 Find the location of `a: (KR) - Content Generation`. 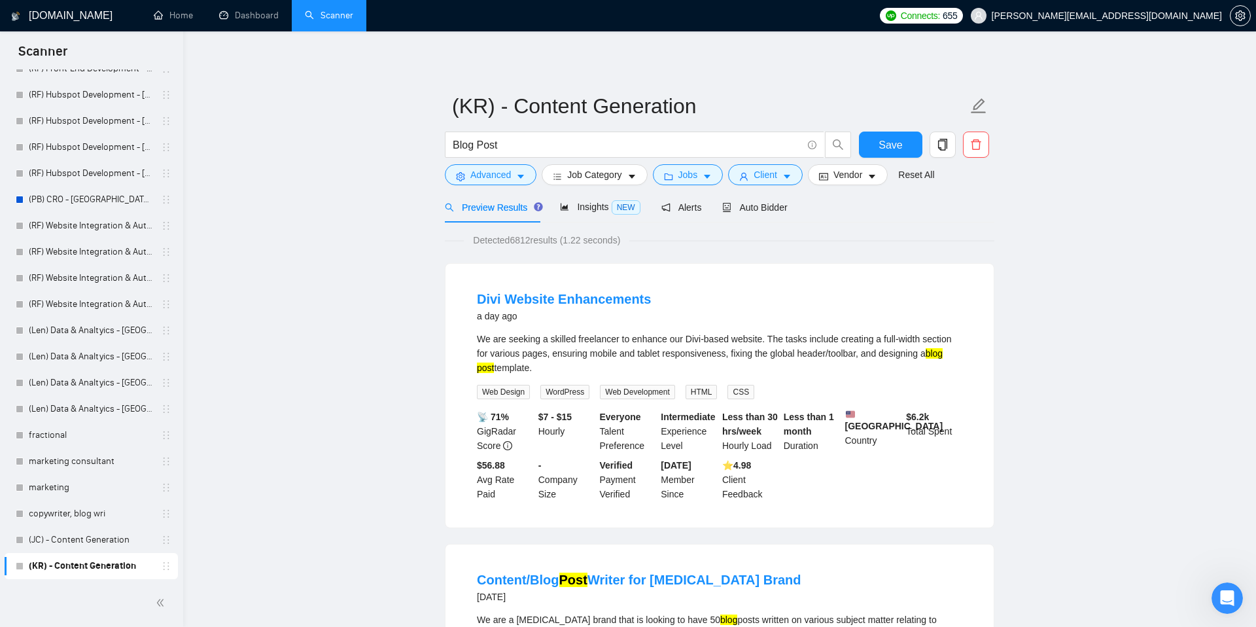

a: (KR) - Content Generation is located at coordinates (91, 566).